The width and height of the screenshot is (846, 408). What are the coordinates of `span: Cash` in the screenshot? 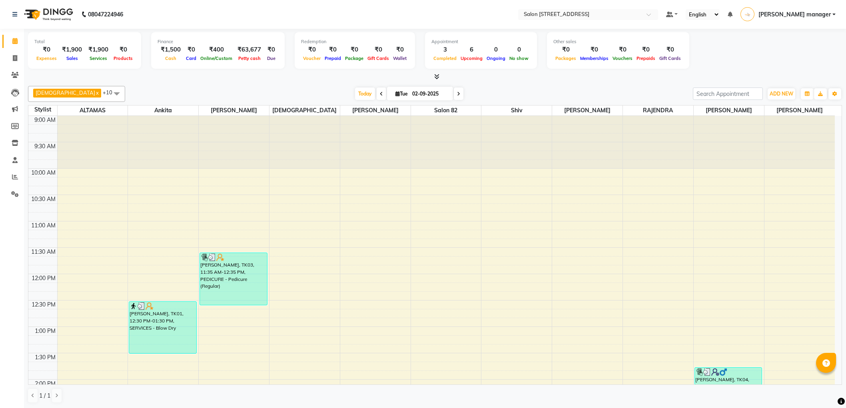 It's located at (171, 58).